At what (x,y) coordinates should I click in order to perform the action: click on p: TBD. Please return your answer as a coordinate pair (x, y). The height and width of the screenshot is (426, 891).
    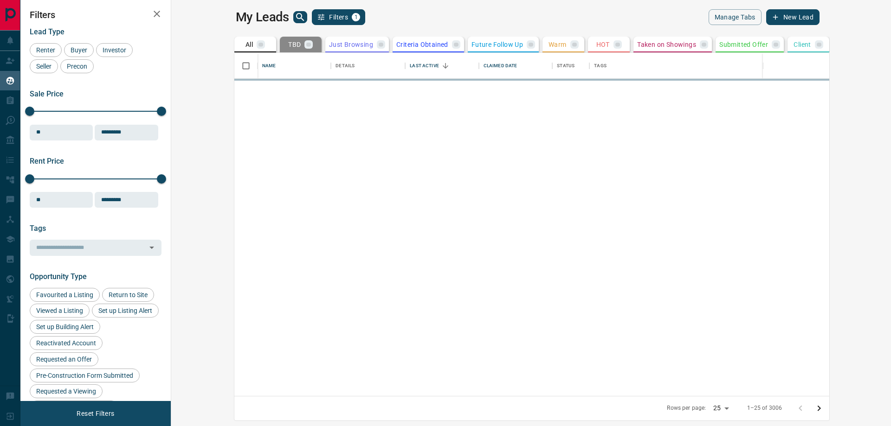
    Looking at the image, I should click on (294, 45).